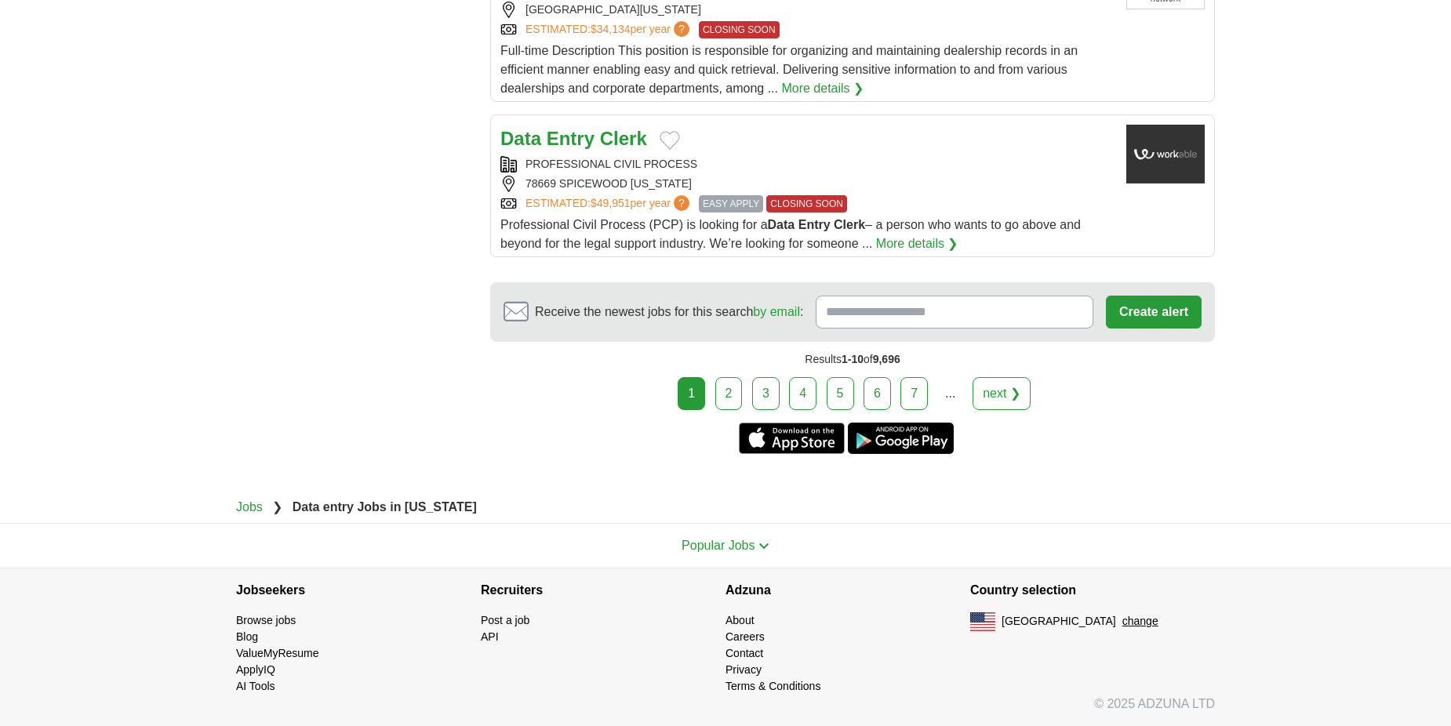 The image size is (1451, 726). Describe the element at coordinates (691, 394) in the screenshot. I see `div: 1` at that location.